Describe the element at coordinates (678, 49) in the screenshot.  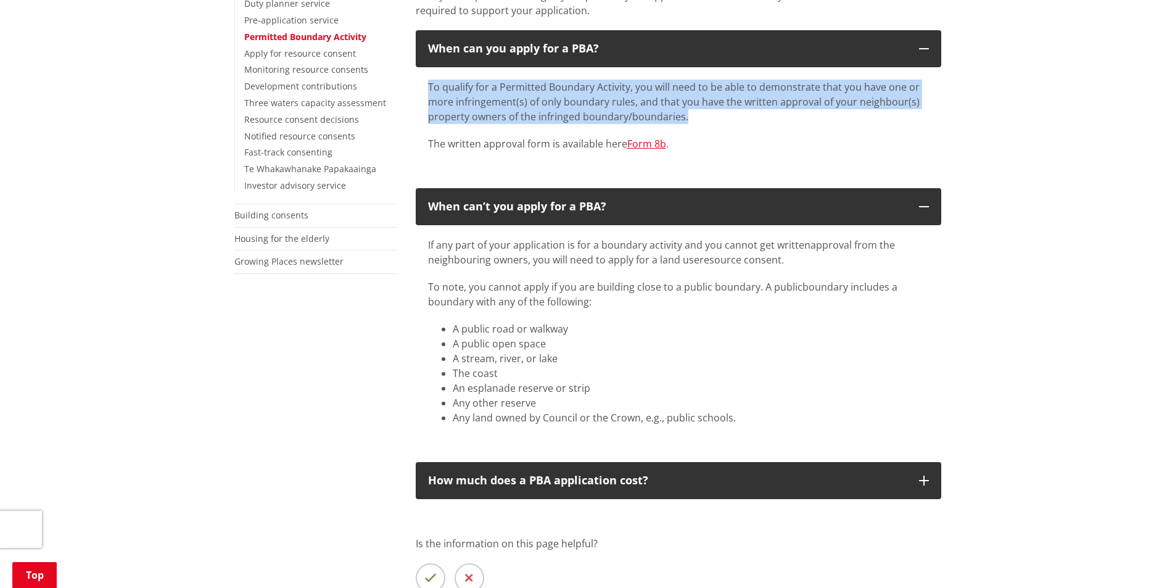
I see `button: When can you apply for a PBA?` at that location.